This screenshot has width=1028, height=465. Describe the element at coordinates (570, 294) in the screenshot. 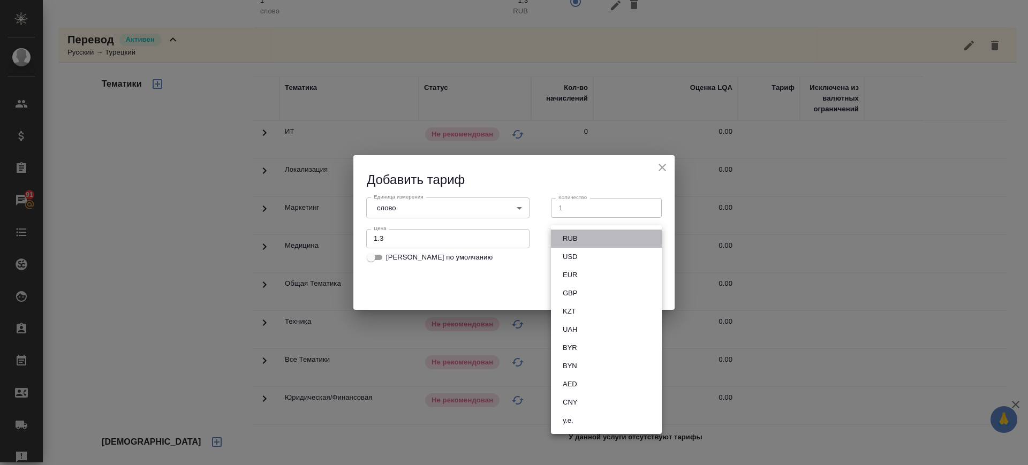

I see `button: GBP` at that location.